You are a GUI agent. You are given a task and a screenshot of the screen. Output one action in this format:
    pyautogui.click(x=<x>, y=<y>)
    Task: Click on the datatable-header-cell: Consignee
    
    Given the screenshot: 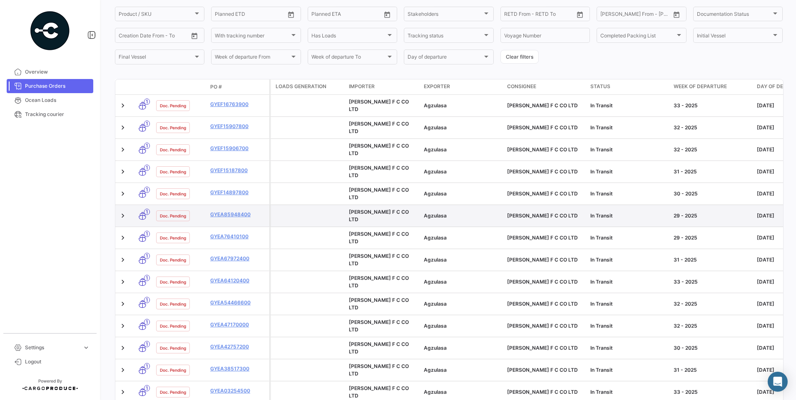 What is the action you would take?
    pyautogui.click(x=545, y=87)
    